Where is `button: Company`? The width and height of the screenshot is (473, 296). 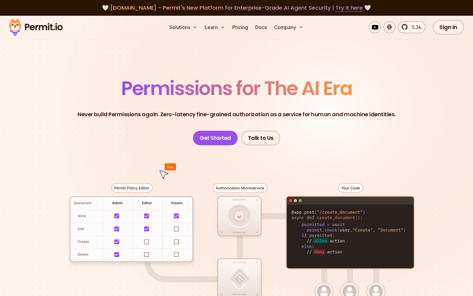
button: Company is located at coordinates (288, 27).